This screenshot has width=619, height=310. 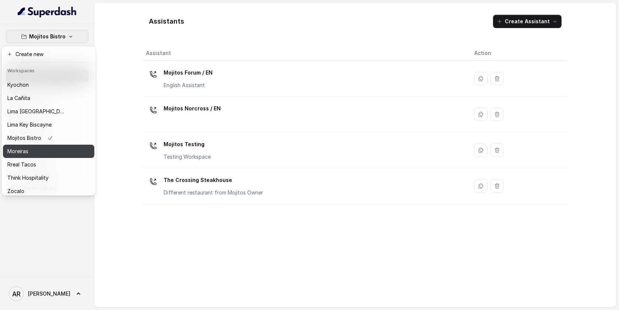 I want to click on p: Moreiras, so click(x=18, y=151).